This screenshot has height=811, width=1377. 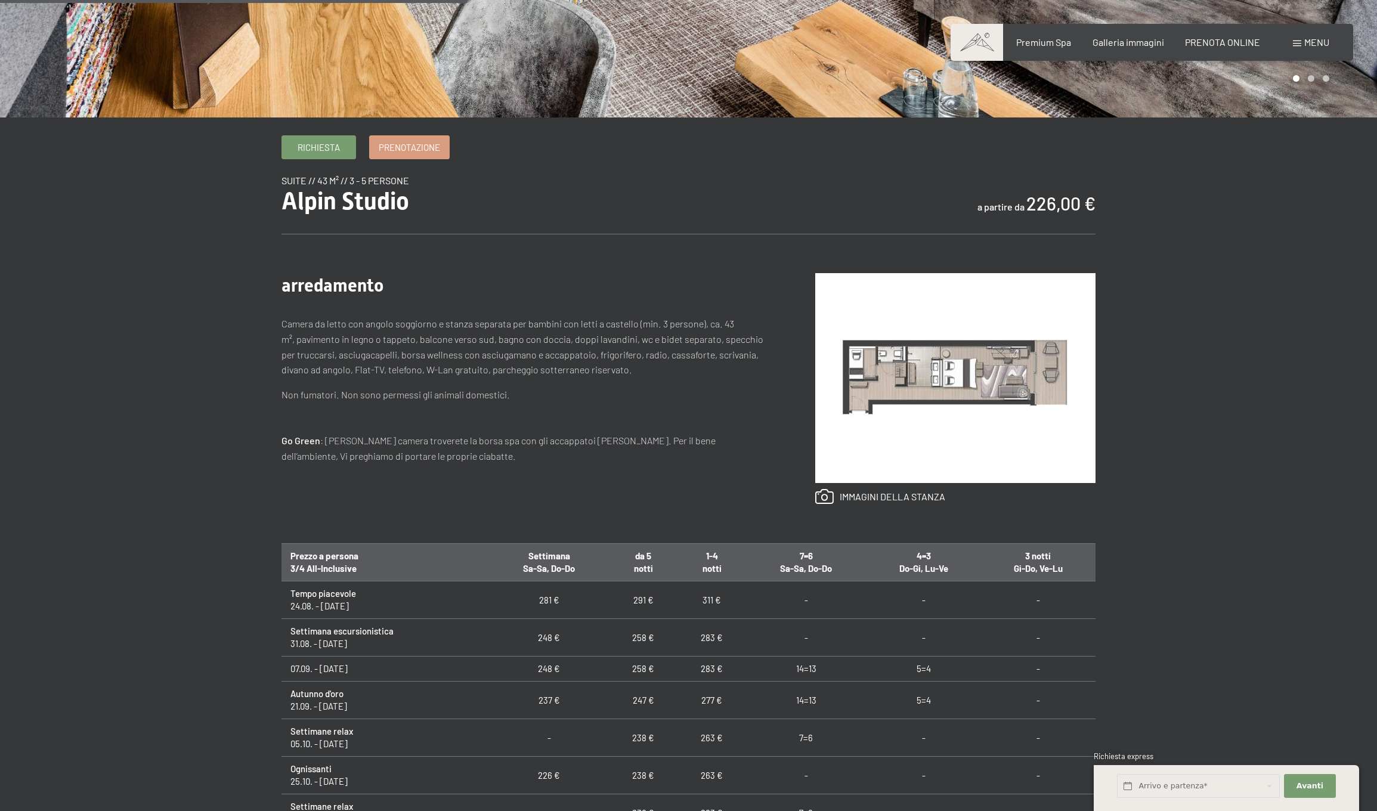 What do you see at coordinates (711, 562) in the screenshot?
I see `th: 1-4 notti` at bounding box center [711, 562].